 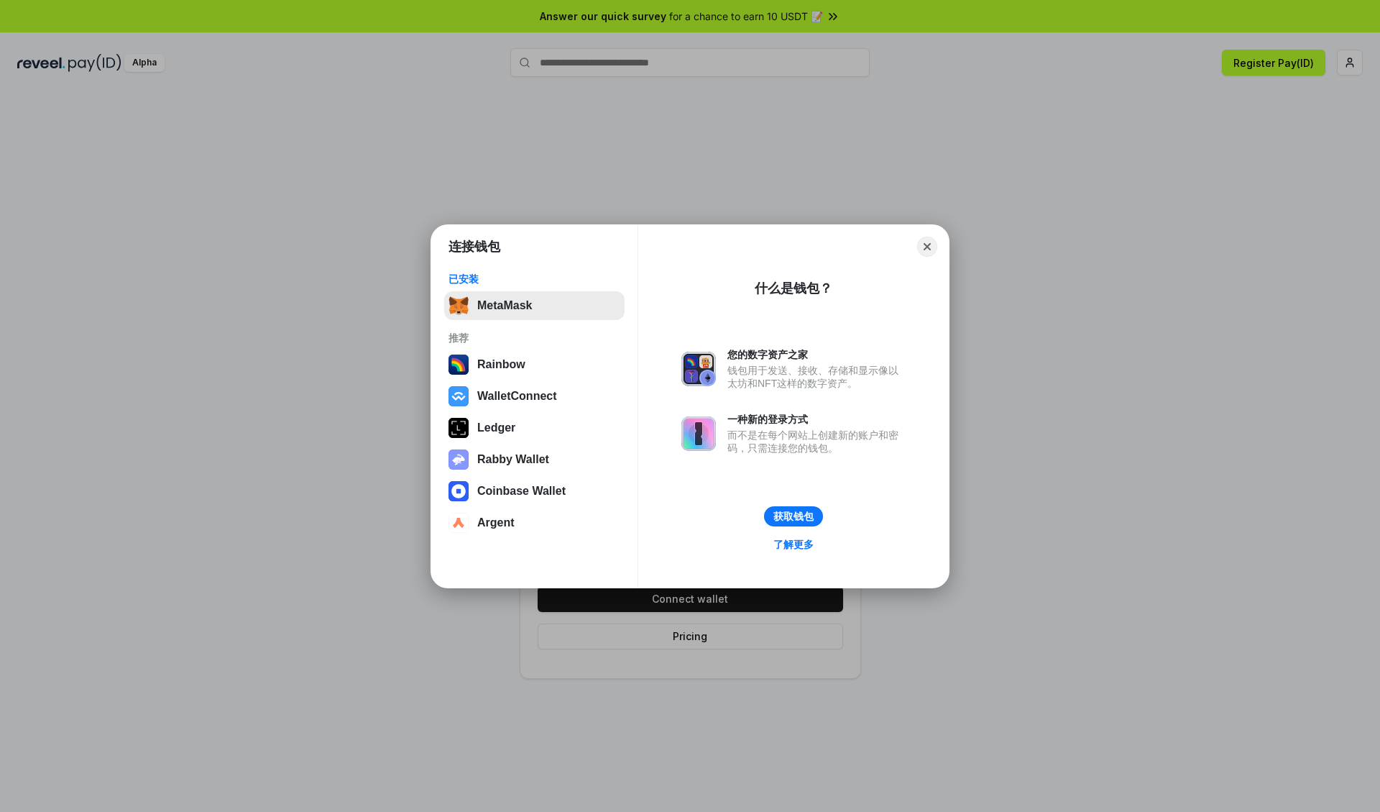 I want to click on button: Rabby Wallet, so click(x=534, y=459).